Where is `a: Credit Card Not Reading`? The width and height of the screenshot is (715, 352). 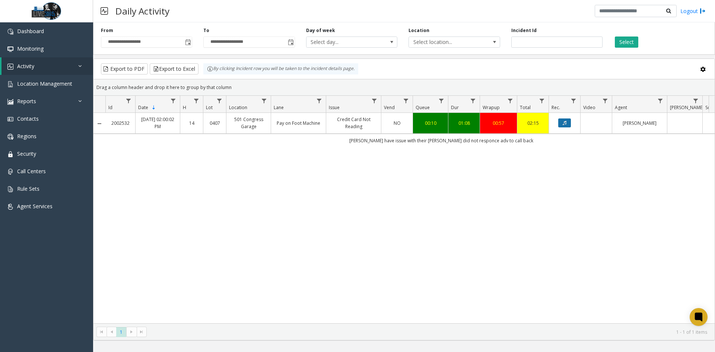
a: Credit Card Not Reading is located at coordinates (354, 123).